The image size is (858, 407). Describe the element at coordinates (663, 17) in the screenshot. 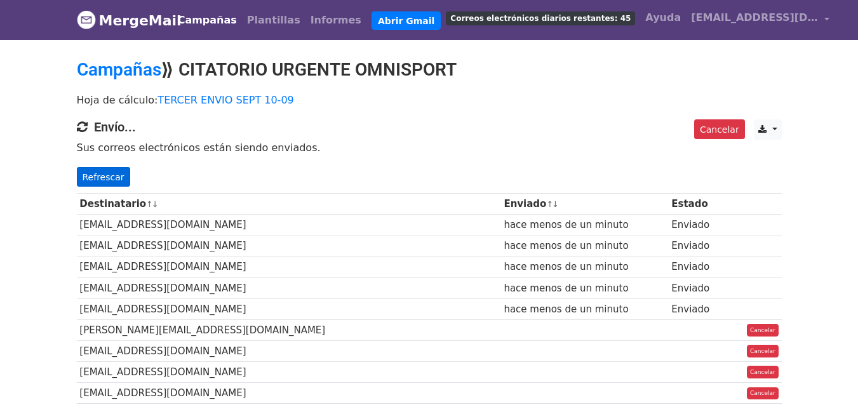

I see `font: Ayuda` at that location.